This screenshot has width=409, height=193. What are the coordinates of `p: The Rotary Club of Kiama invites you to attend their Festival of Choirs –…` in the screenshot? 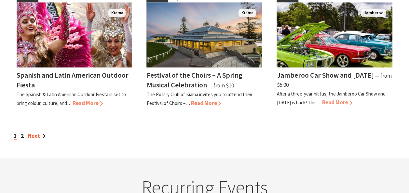 It's located at (199, 99).